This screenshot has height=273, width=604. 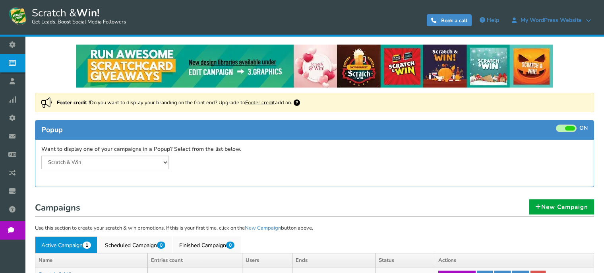 I want to click on th: Status, so click(x=406, y=260).